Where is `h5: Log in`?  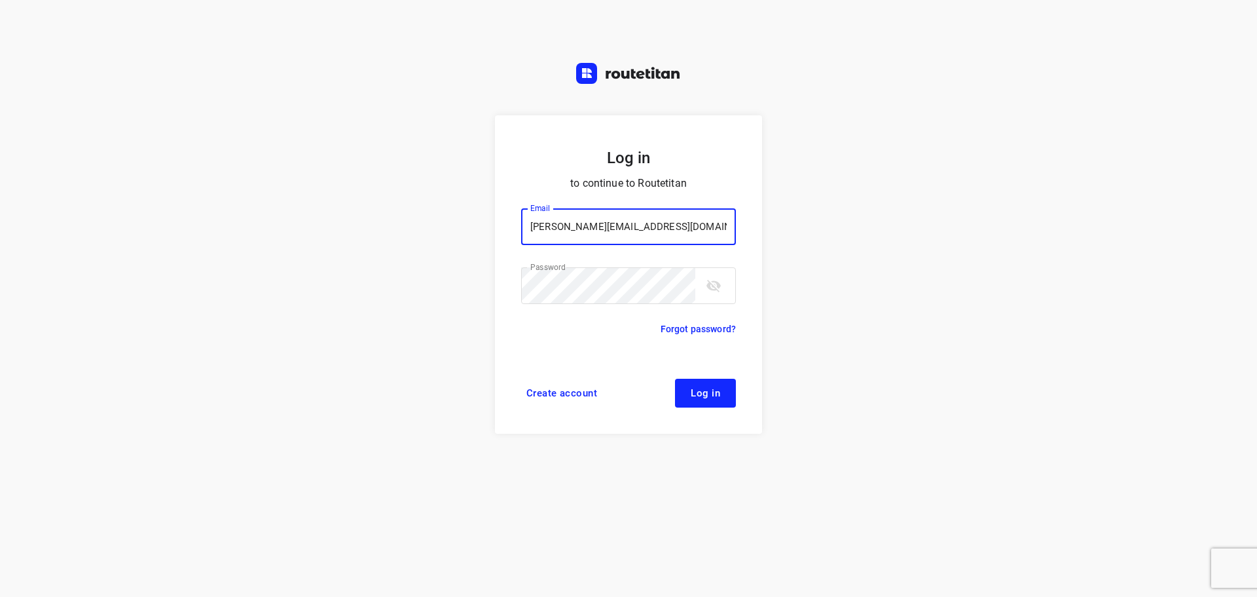
h5: Log in is located at coordinates (629, 158).